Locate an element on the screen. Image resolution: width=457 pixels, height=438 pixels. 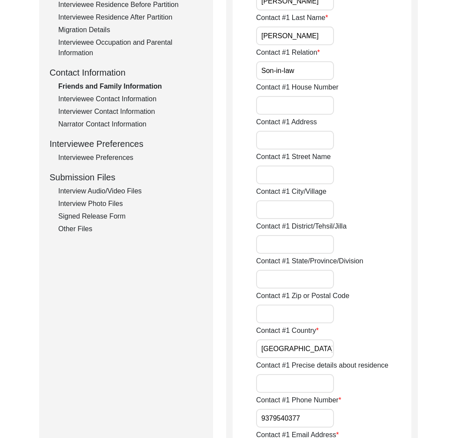
label: Contact #1 Last Name is located at coordinates (292, 18).